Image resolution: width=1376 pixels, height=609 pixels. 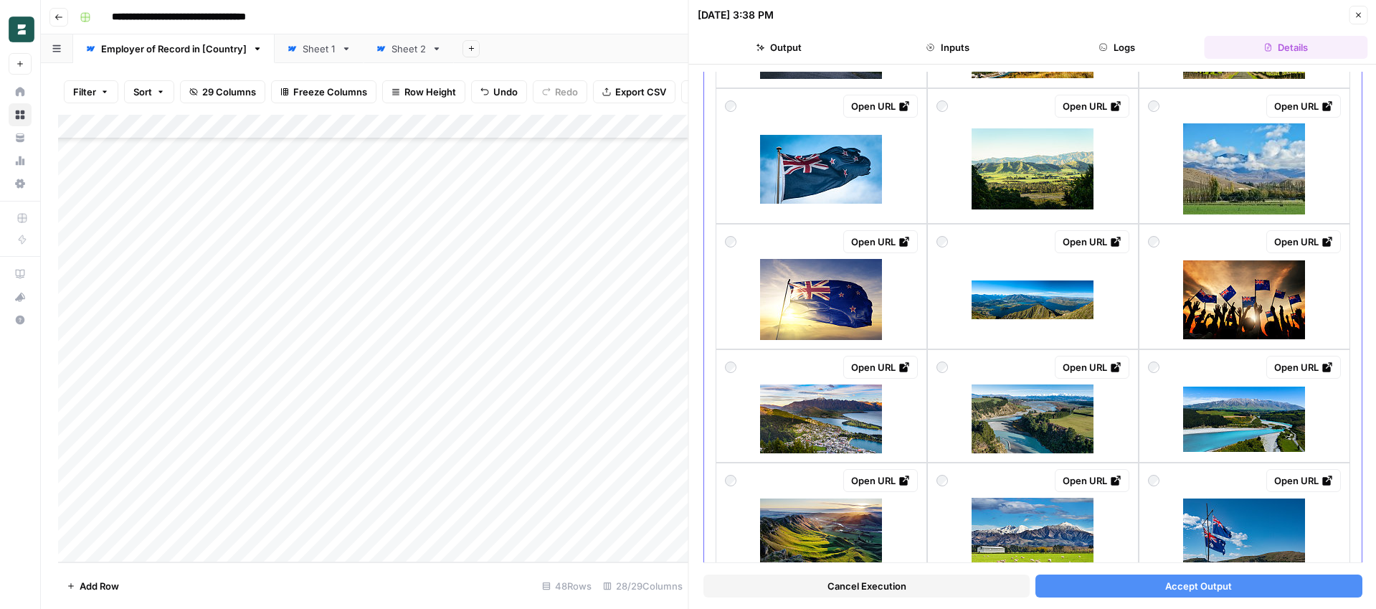 What do you see at coordinates (20, 184) in the screenshot?
I see `a: Settings` at bounding box center [20, 184].